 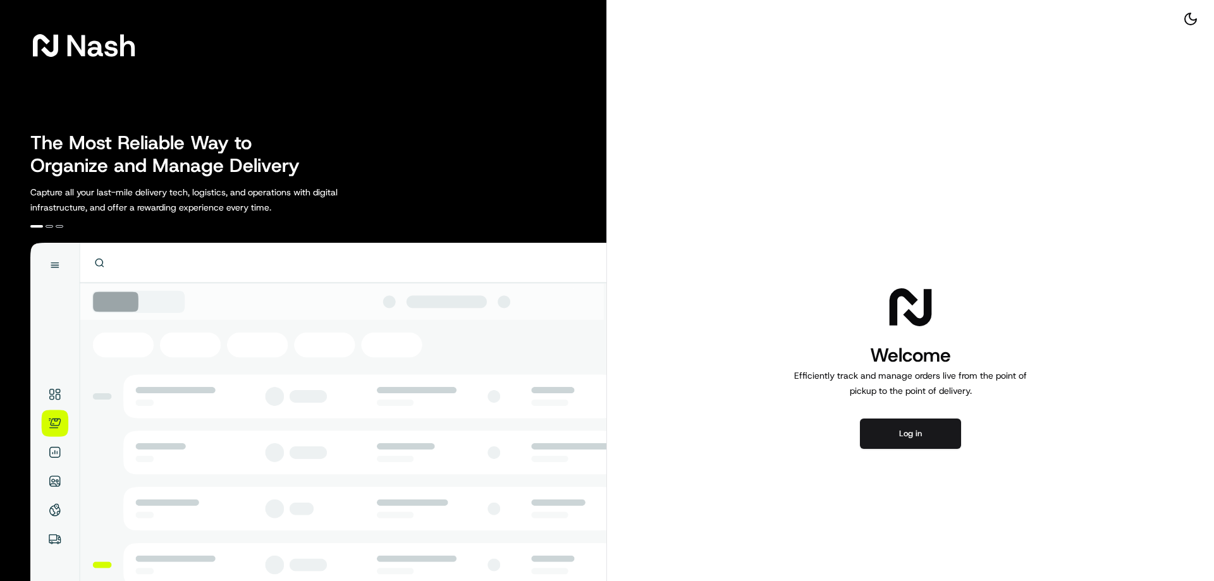 I want to click on h2: The Most Reliable Way to Organize and Manage Delivery, so click(x=172, y=154).